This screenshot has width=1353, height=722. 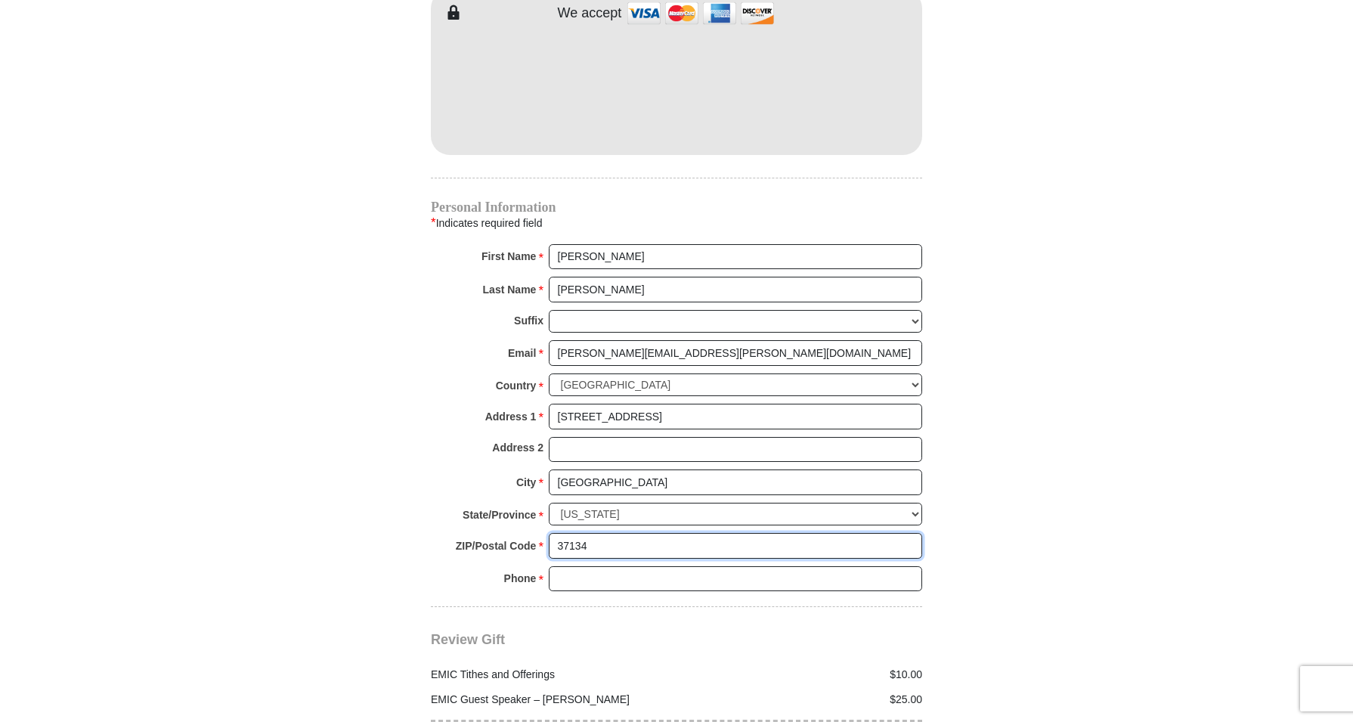 What do you see at coordinates (803, 674) in the screenshot?
I see `div: $10.00` at bounding box center [803, 674].